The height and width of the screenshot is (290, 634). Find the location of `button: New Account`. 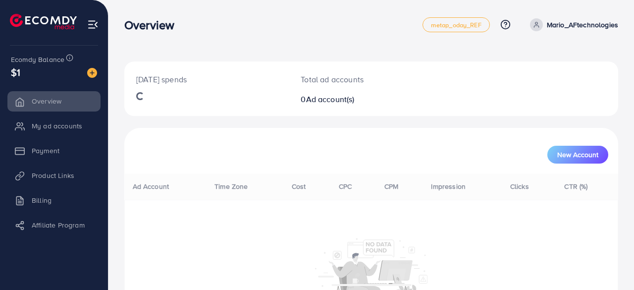

button: New Account is located at coordinates (578, 155).